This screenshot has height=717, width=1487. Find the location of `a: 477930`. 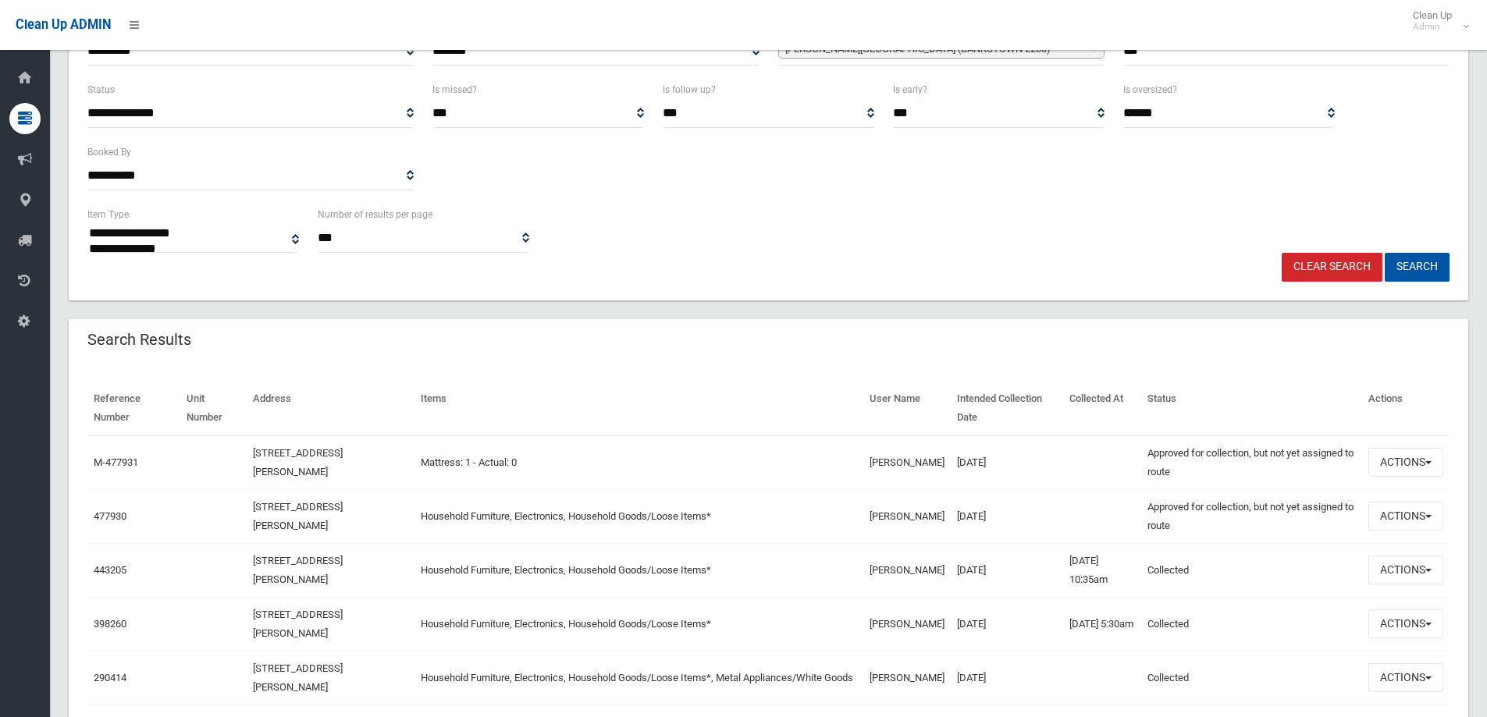

a: 477930 is located at coordinates (110, 516).